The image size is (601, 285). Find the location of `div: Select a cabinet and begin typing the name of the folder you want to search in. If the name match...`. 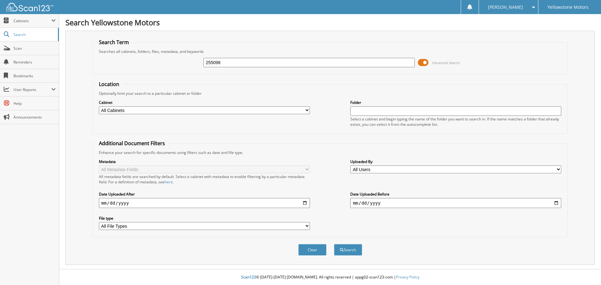

div: Select a cabinet and begin typing the name of the folder you want to search in. If the name match... is located at coordinates (456, 122).